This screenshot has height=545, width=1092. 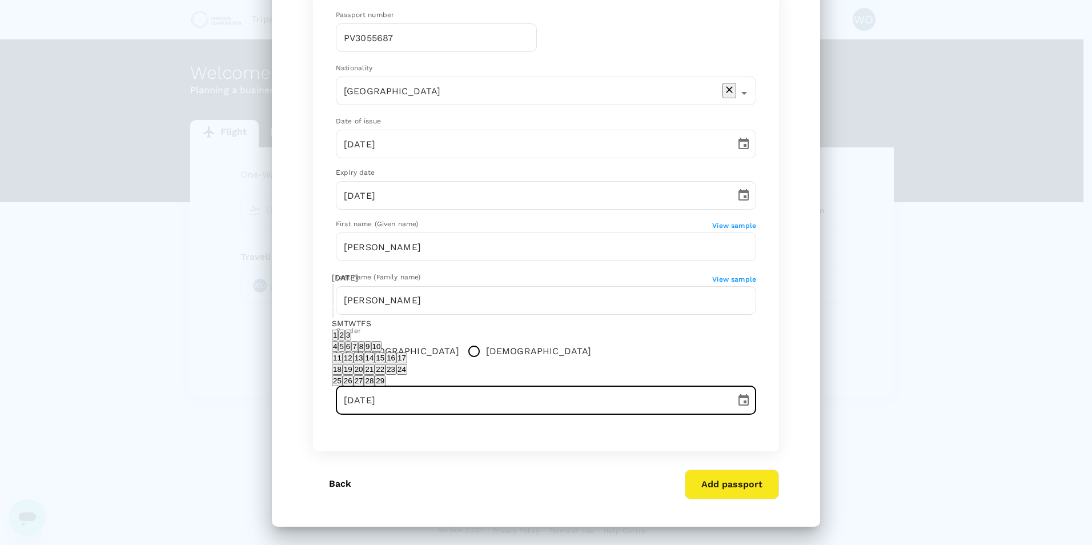 I want to click on button: 3, so click(x=348, y=335).